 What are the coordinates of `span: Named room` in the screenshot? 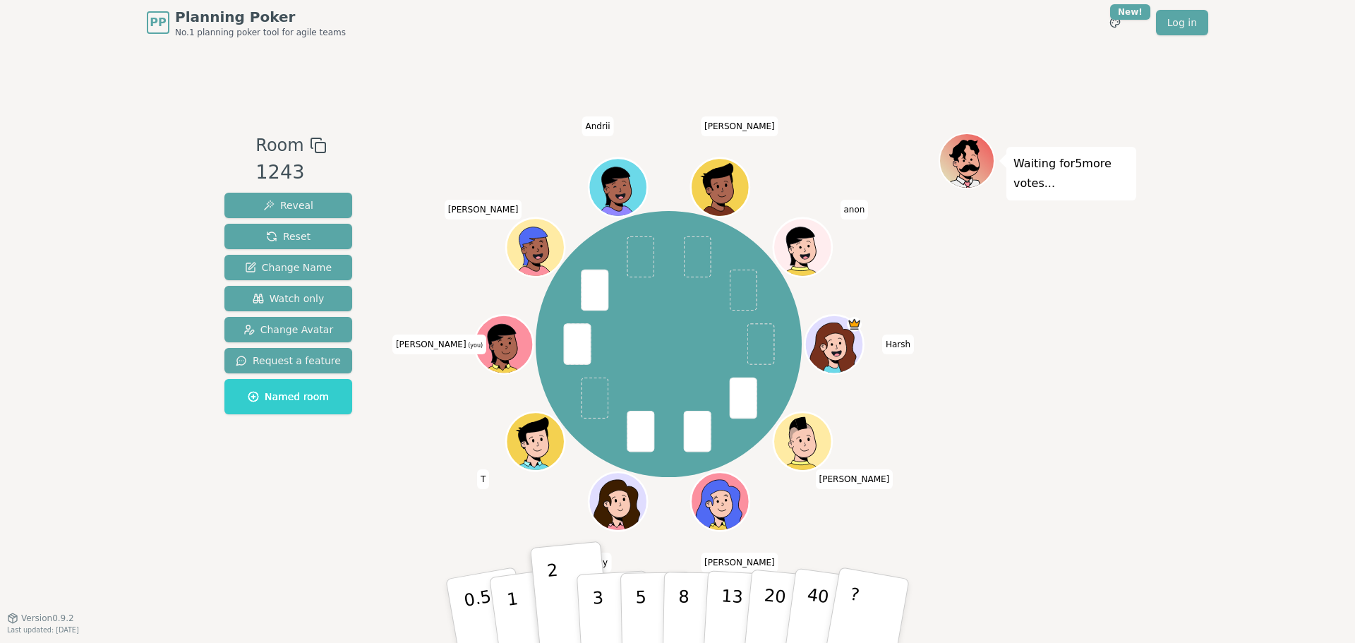 It's located at (288, 397).